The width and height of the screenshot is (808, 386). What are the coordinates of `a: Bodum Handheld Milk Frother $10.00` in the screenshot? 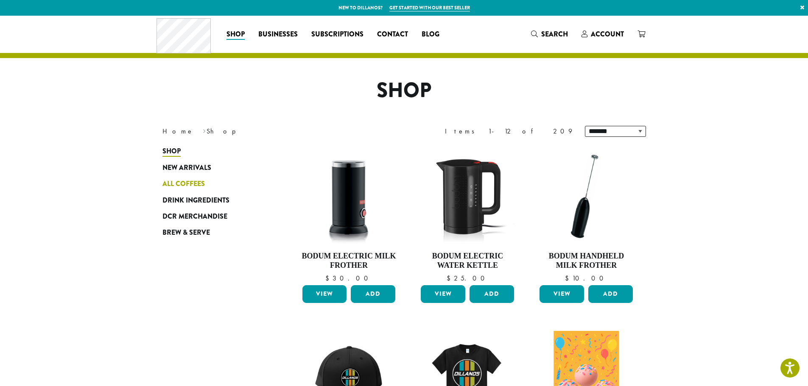 It's located at (586, 215).